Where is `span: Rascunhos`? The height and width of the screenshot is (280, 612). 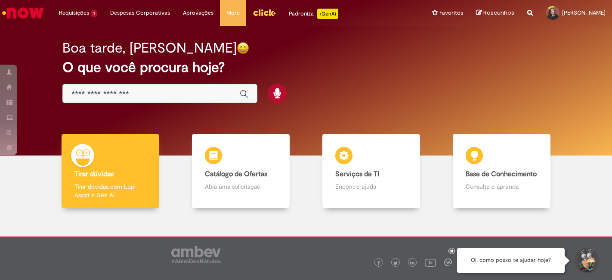
span: Rascunhos is located at coordinates (499, 12).